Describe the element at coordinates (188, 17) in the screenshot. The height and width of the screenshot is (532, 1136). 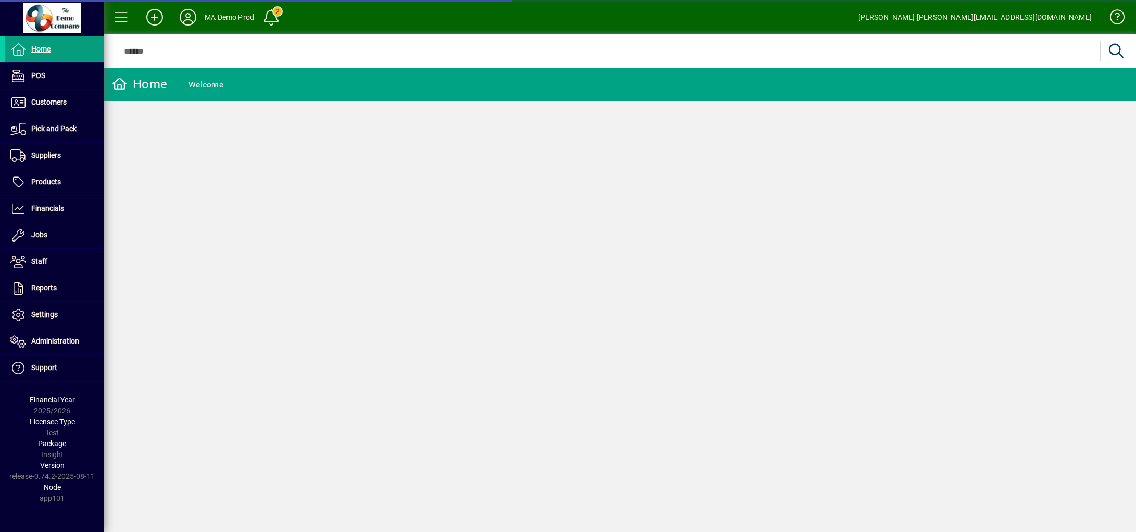
I see `button: Profile` at that location.